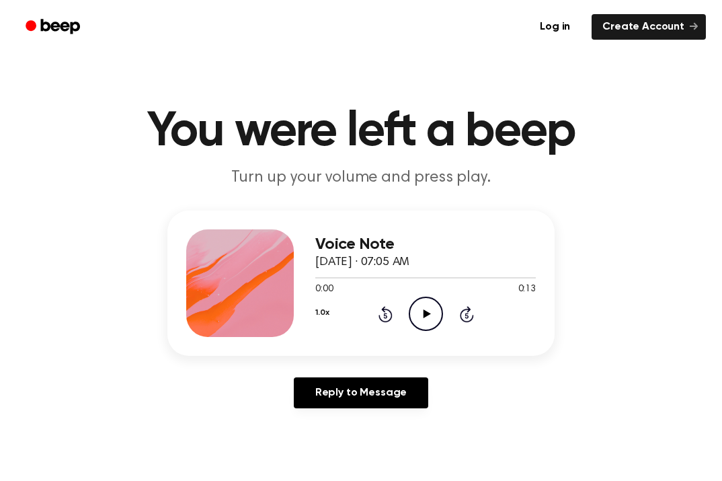  What do you see at coordinates (554, 27) in the screenshot?
I see `a: Log in` at bounding box center [554, 27].